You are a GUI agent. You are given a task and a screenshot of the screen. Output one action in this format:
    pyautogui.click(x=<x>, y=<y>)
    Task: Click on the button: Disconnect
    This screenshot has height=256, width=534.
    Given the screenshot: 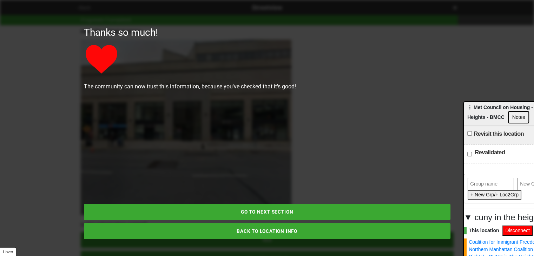 What is the action you would take?
    pyautogui.click(x=517, y=231)
    